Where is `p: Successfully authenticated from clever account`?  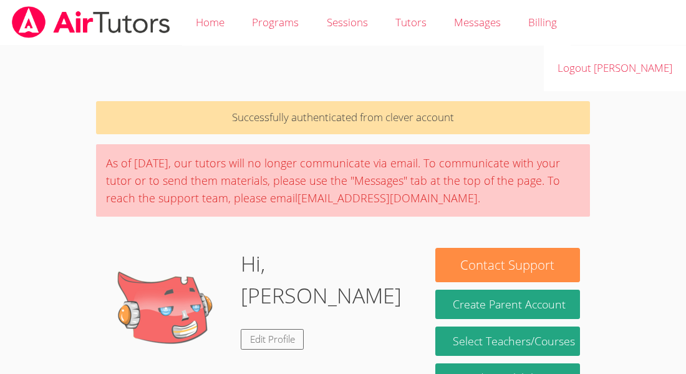 p: Successfully authenticated from clever account is located at coordinates (343, 117).